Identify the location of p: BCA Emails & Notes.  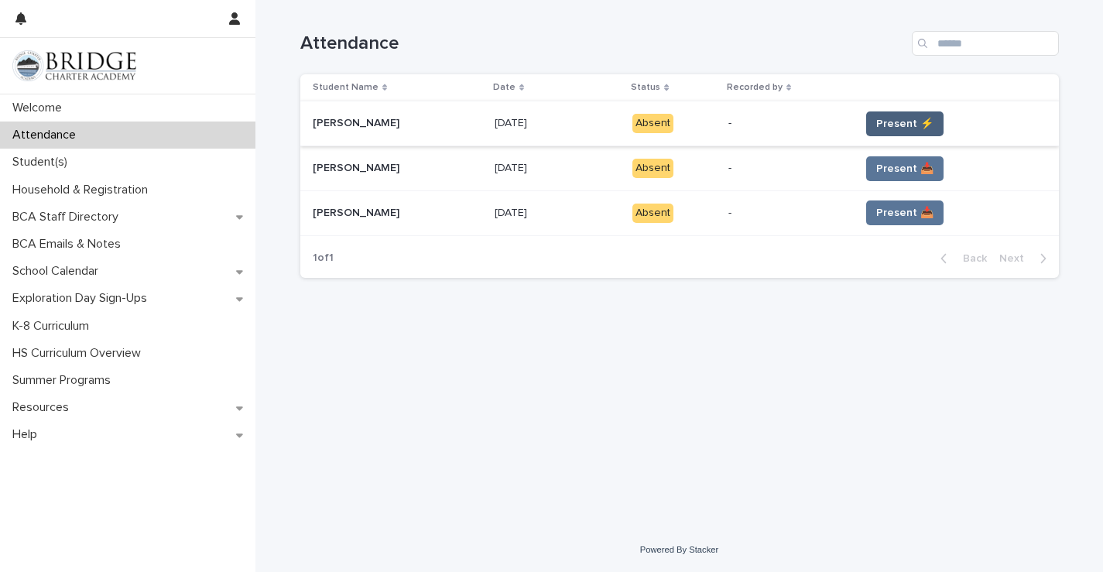
(70, 244).